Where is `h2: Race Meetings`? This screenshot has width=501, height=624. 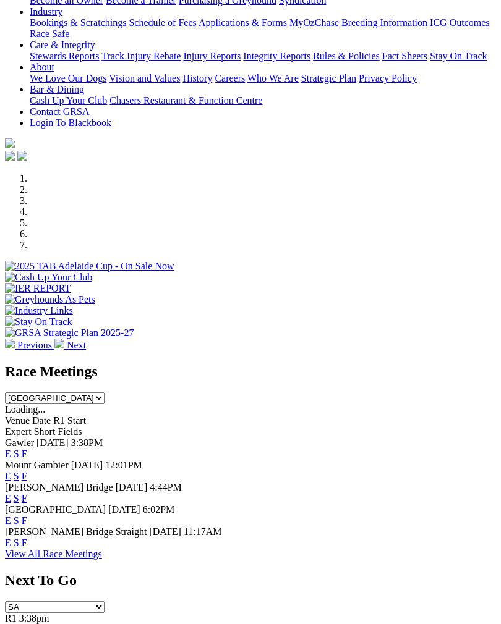 h2: Race Meetings is located at coordinates (250, 372).